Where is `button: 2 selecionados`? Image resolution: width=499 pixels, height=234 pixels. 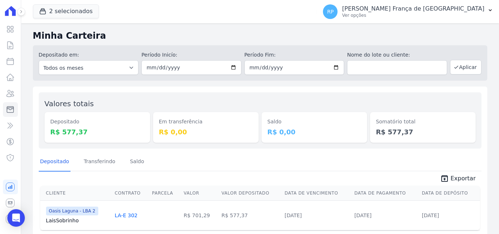 button: 2 selecionados is located at coordinates (66, 11).